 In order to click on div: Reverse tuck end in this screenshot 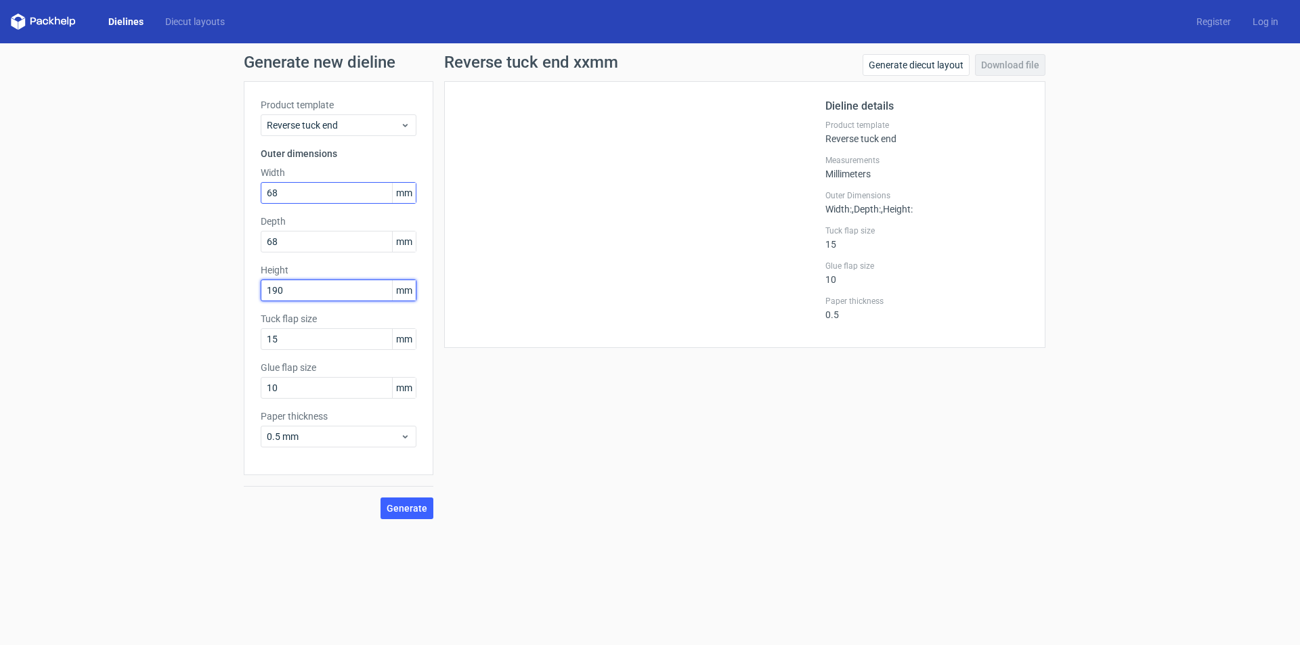, I will do `click(927, 132)`.